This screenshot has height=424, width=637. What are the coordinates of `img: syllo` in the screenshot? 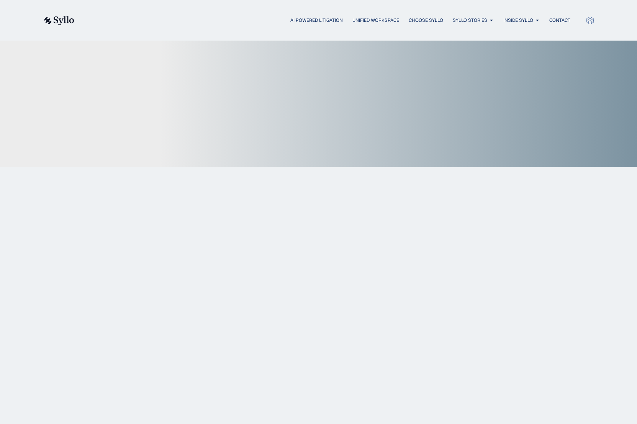 It's located at (59, 21).